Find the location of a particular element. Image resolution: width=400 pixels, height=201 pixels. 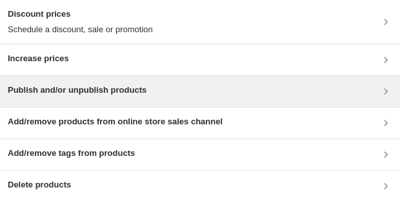

h3: Add/remove products from online store sales channel is located at coordinates (115, 122).